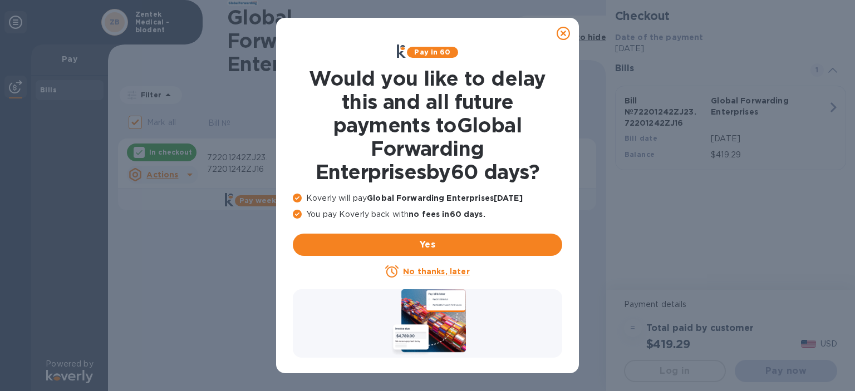  Describe the element at coordinates (446, 214) in the screenshot. I see `b: no fees in 60 days .` at that location.